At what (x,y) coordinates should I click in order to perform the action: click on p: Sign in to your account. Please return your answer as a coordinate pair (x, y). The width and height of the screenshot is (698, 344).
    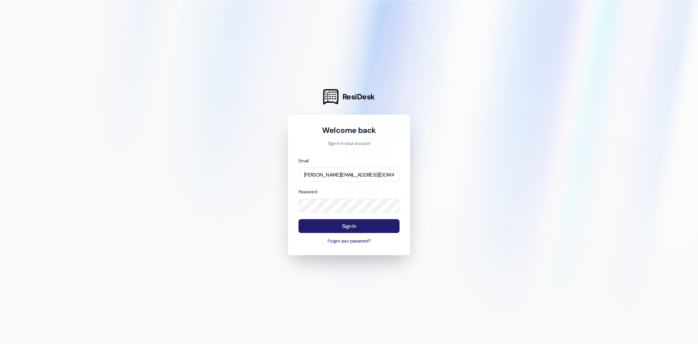
    Looking at the image, I should click on (349, 144).